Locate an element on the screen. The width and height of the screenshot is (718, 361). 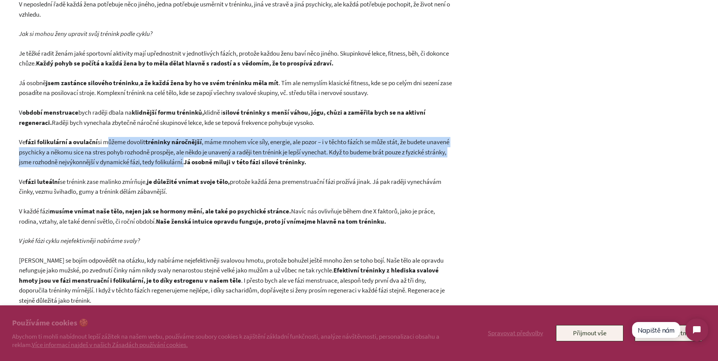
h2: Používáme cookies 🍪 is located at coordinates (232, 323).